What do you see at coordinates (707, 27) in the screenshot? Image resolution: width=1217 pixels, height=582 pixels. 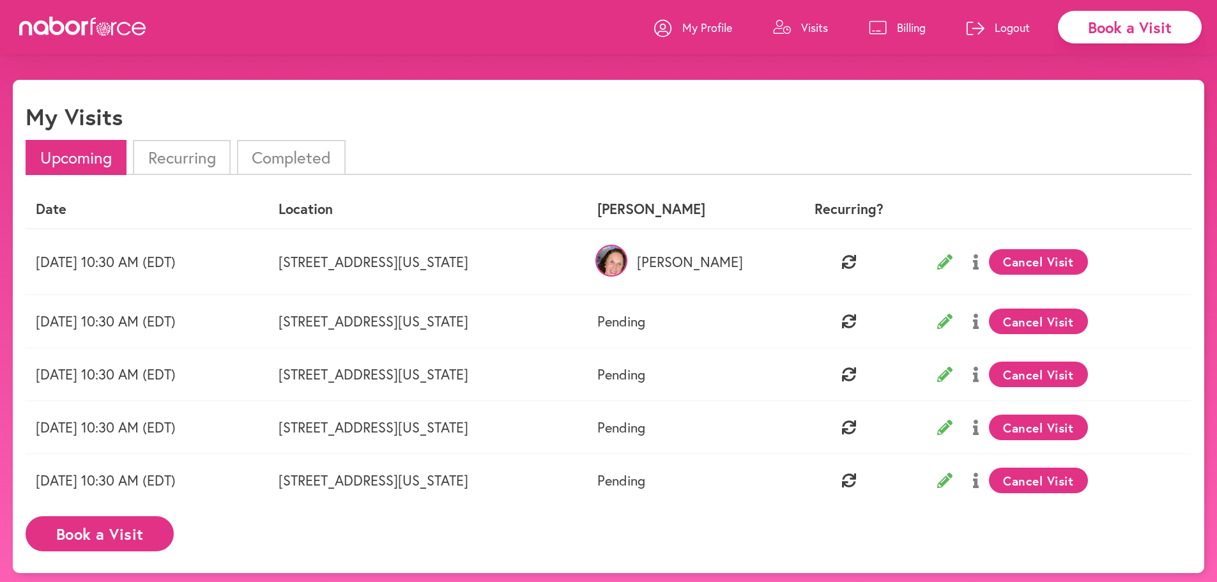 I see `p: My Profile` at bounding box center [707, 27].